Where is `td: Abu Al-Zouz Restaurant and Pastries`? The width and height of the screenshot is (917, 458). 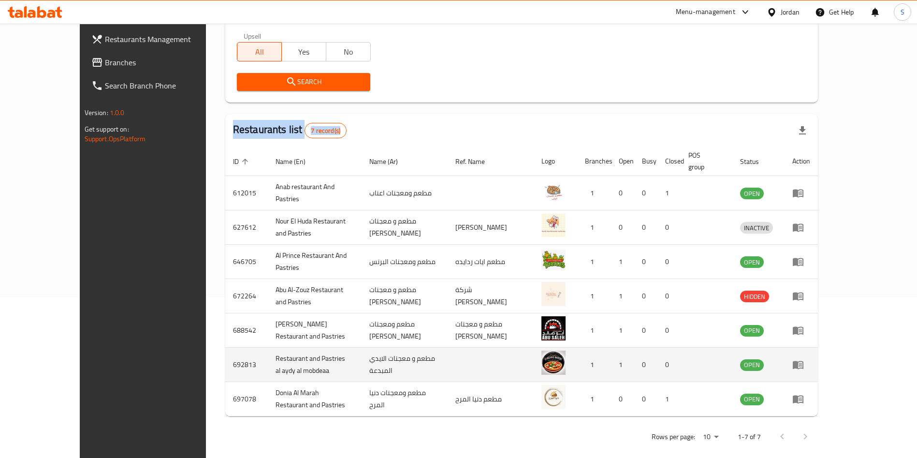
td: Abu Al-Zouz Restaurant and Pastries is located at coordinates (315, 296).